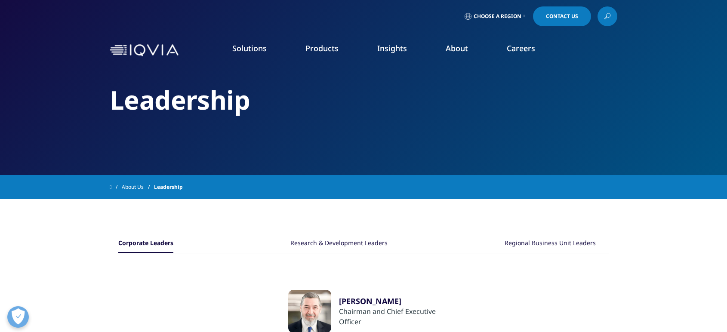 The width and height of the screenshot is (727, 332). Describe the element at coordinates (562, 16) in the screenshot. I see `span: Contact Us` at that location.